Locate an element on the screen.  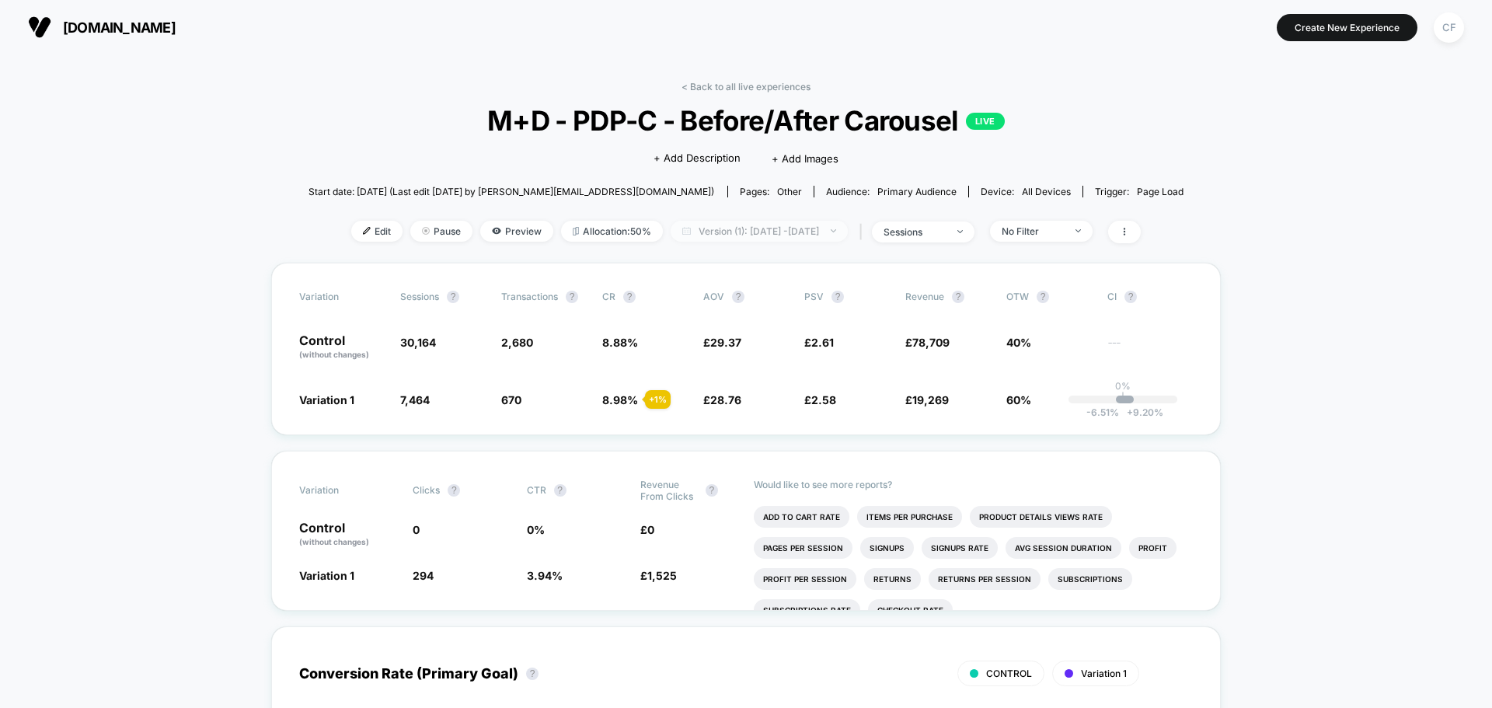
span: Revenue is located at coordinates (925, 296).